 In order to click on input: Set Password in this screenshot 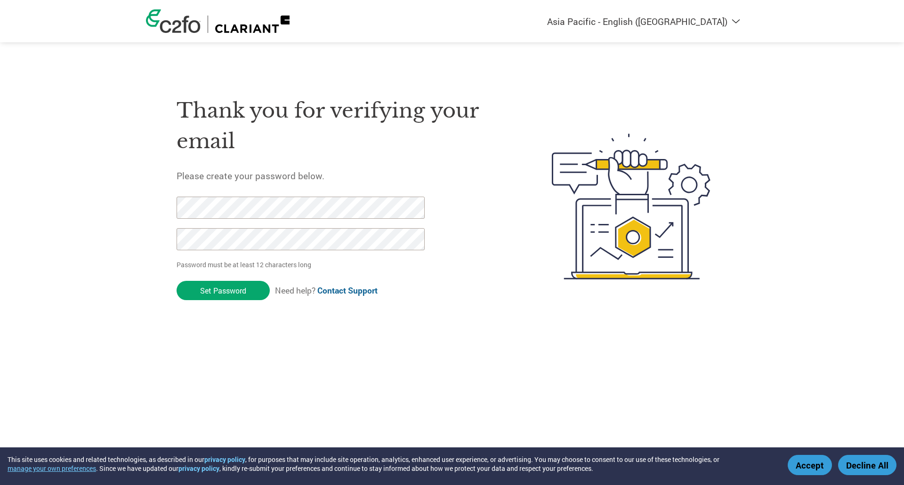, I will do `click(223, 290)`.